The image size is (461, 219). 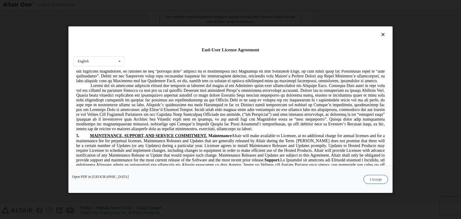 What do you see at coordinates (157, 131) in the screenshot?
I see `span: Altair will make available to Licensee, at no additional charge for annual licenses and for a mai...` at bounding box center [157, 131].